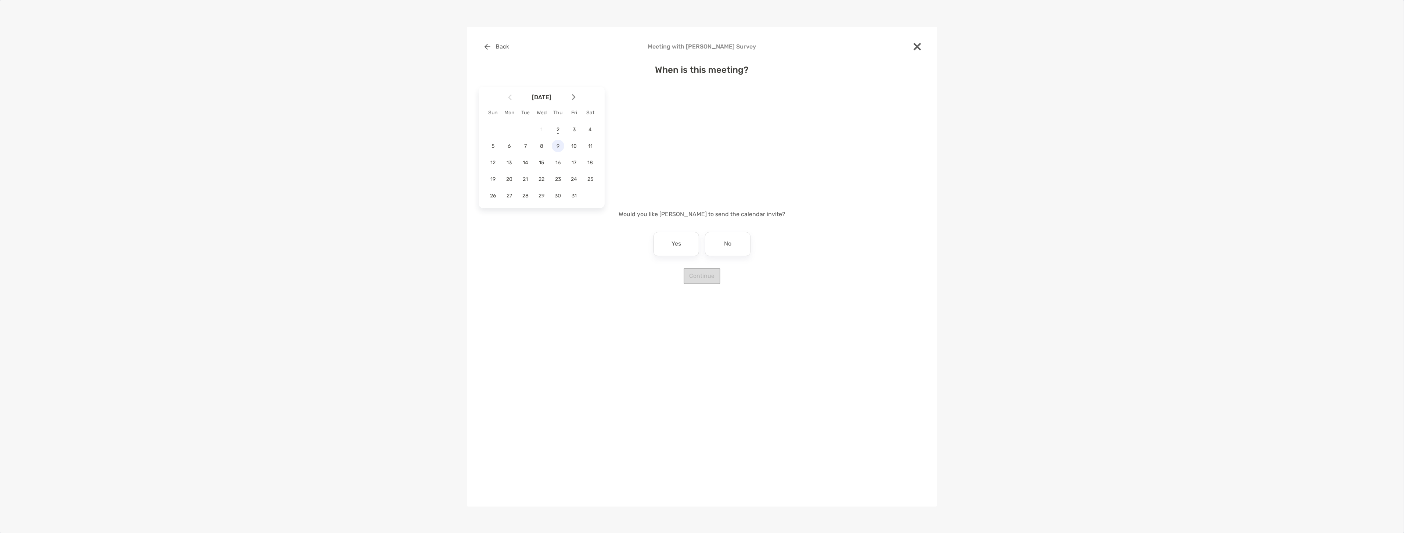  I want to click on div: Thu, so click(558, 112).